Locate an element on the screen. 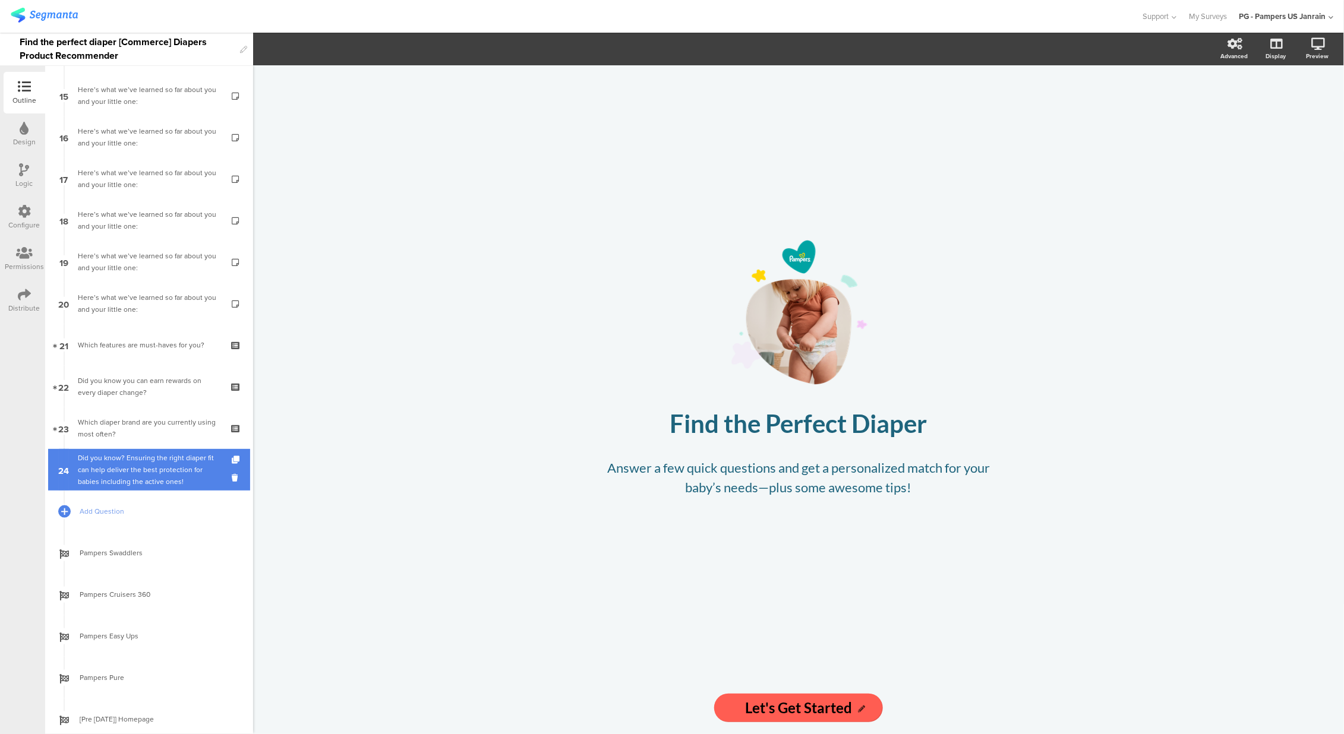 The height and width of the screenshot is (734, 1344). span: 18 is located at coordinates (64, 220).